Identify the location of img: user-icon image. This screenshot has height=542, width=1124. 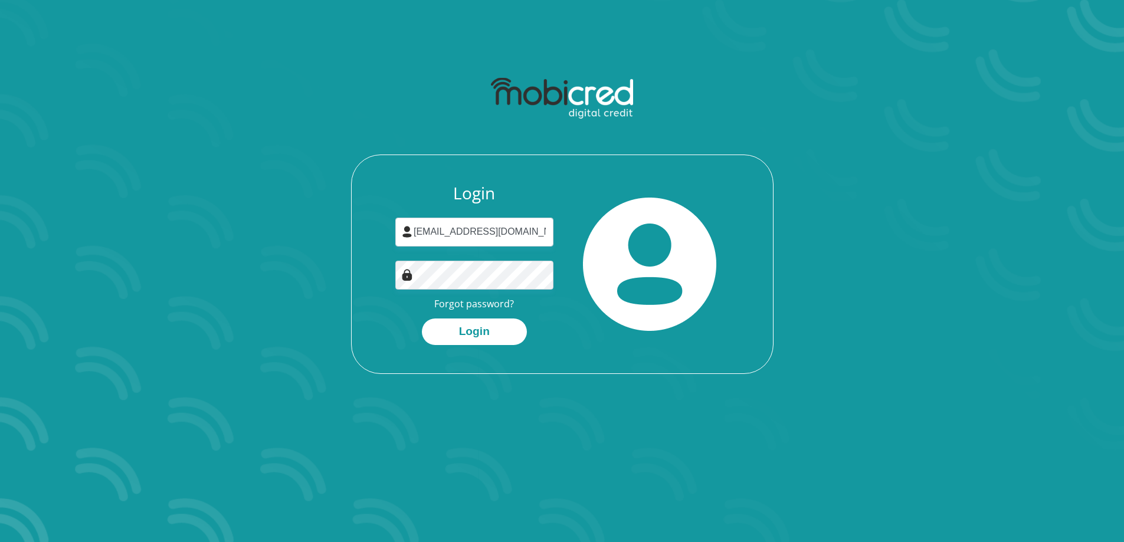
(407, 232).